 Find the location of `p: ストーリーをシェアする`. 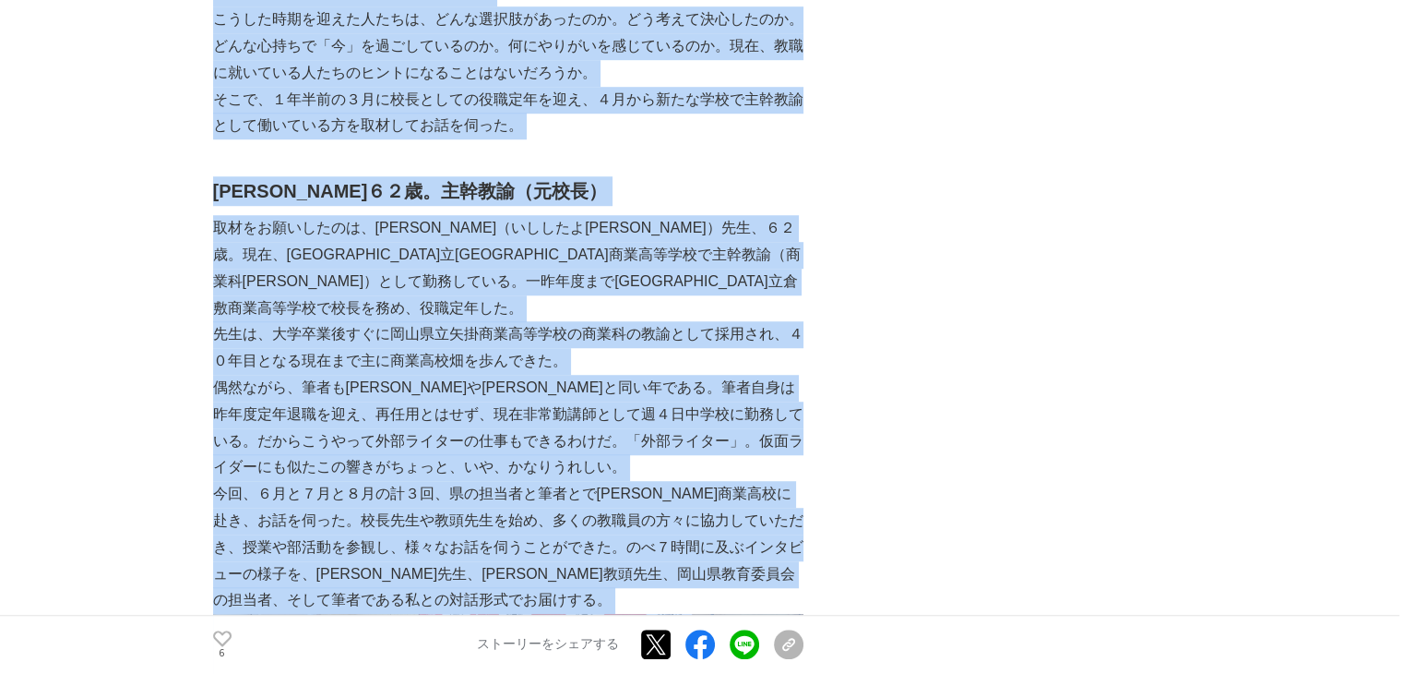

p: ストーリーをシェアする is located at coordinates (548, 645).